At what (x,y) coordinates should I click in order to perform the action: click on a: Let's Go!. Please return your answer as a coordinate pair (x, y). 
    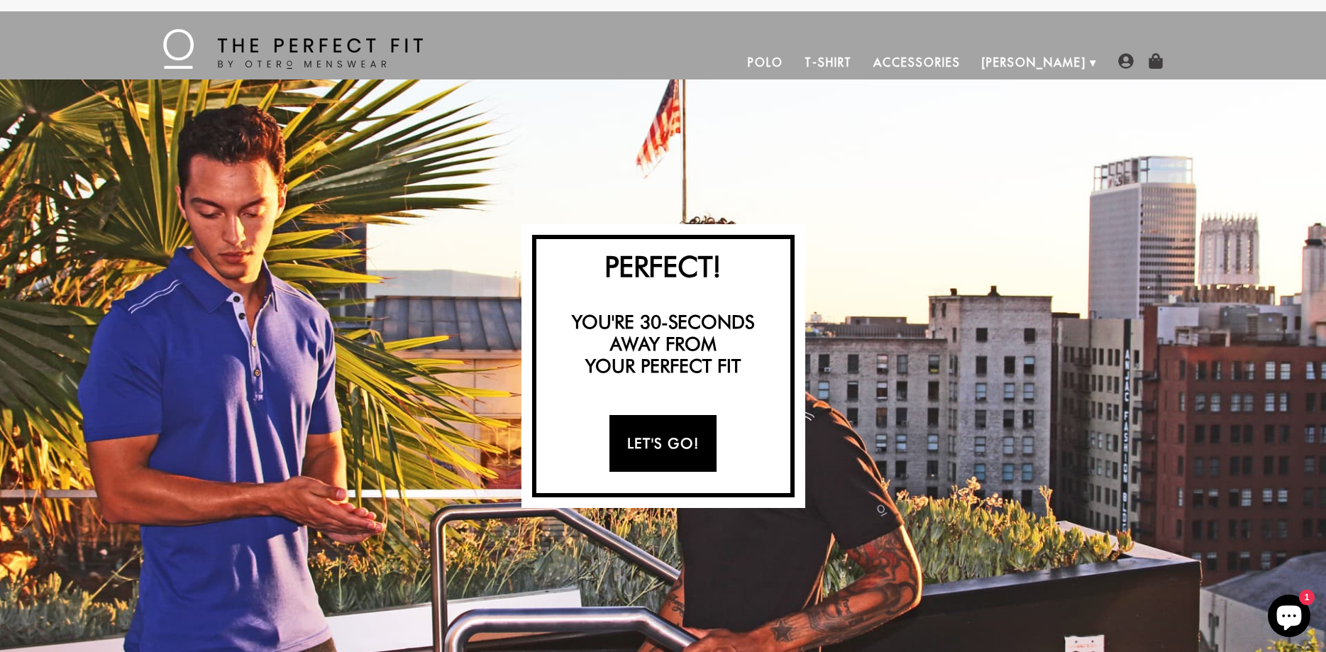
    Looking at the image, I should click on (663, 444).